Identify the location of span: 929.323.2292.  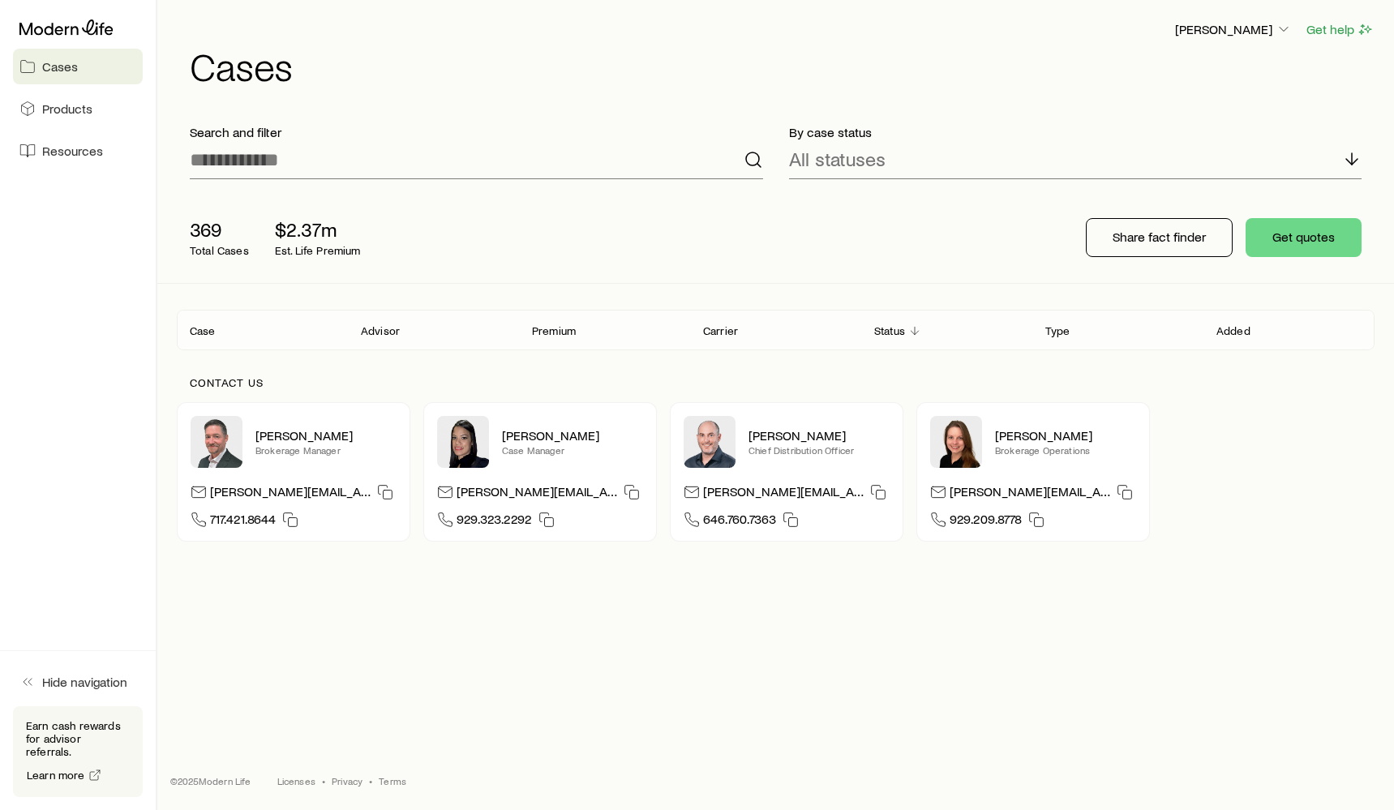
(494, 521).